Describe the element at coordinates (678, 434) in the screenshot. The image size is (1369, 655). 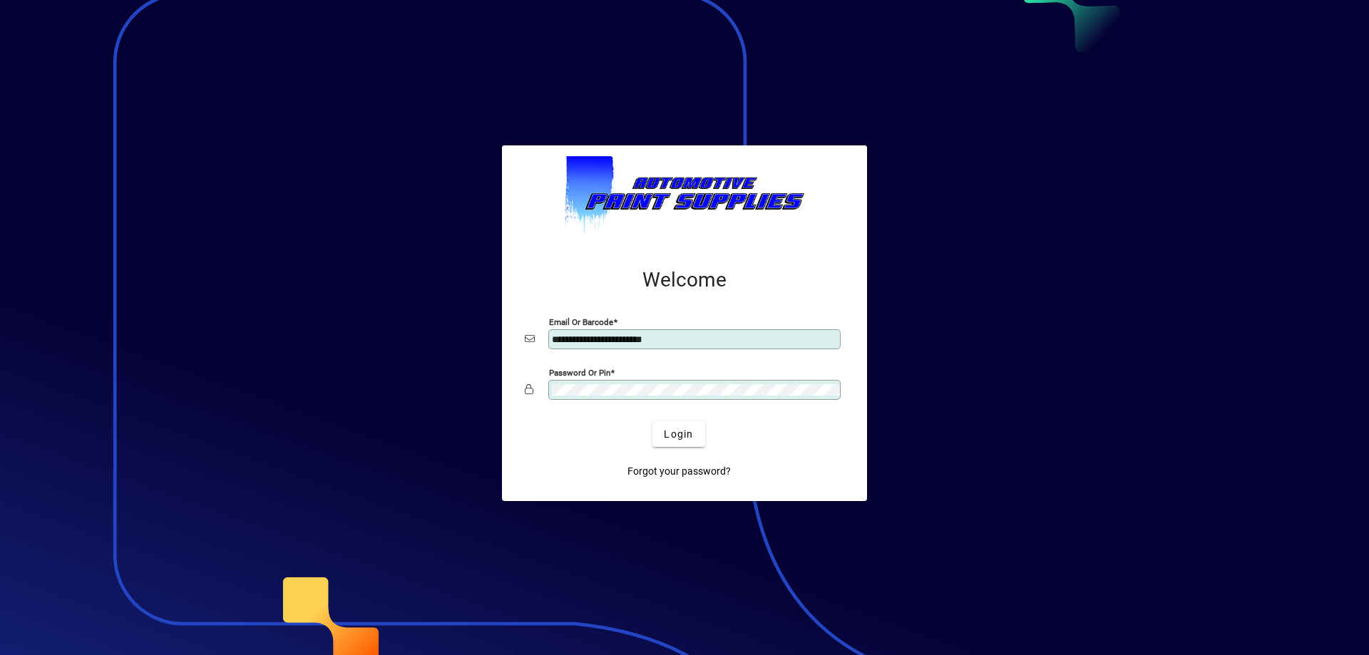
I see `span: Login` at that location.